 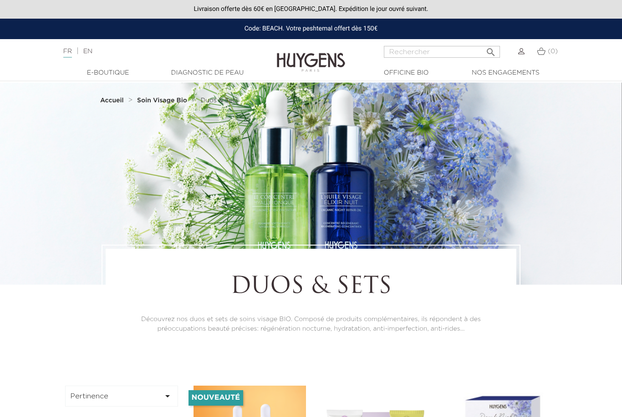 What do you see at coordinates (311, 325) in the screenshot?
I see `p: Découvrez nos duos et sets de soins visage BIO. Composé de produits complémentaires, ils réponden...` at bounding box center [311, 325].